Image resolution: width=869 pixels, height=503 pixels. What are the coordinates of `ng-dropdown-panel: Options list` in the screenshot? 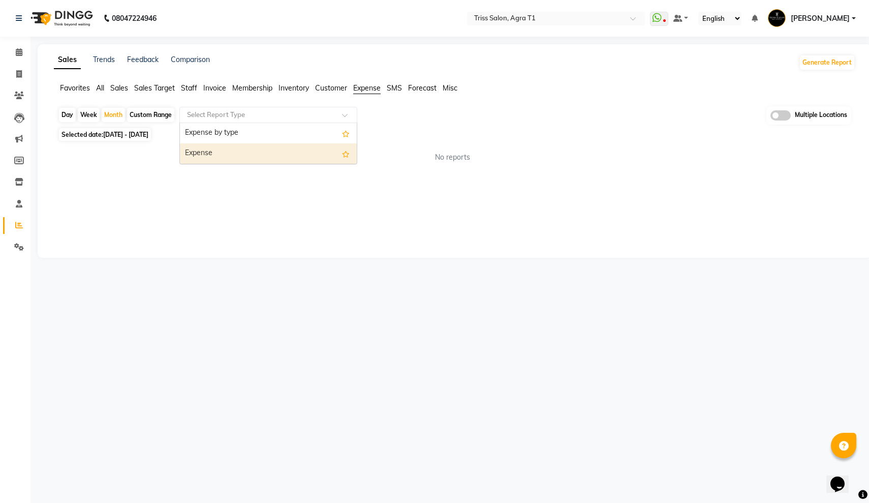 It's located at (268, 143).